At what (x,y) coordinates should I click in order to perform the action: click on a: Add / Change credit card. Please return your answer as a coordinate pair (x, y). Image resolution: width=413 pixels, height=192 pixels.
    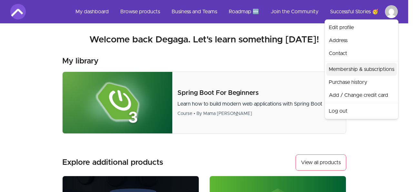
    Looking at the image, I should click on (362, 95).